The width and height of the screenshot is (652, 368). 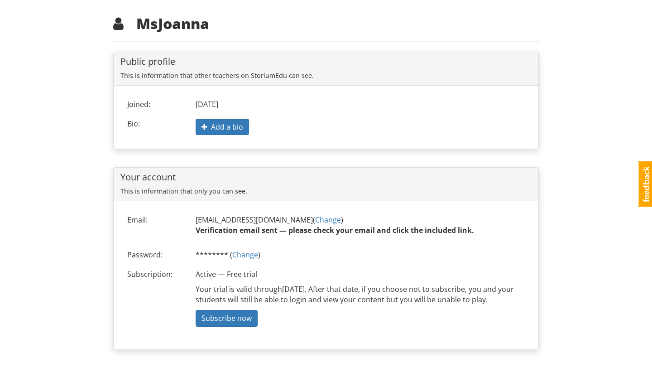 What do you see at coordinates (326, 62) in the screenshot?
I see `h4: Public profile` at bounding box center [326, 62].